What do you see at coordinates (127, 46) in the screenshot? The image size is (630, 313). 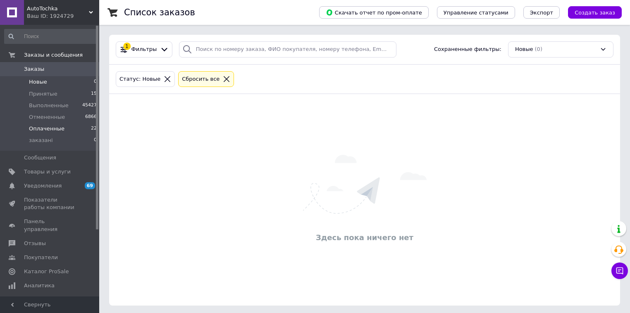 I see `div: 1` at bounding box center [127, 46].